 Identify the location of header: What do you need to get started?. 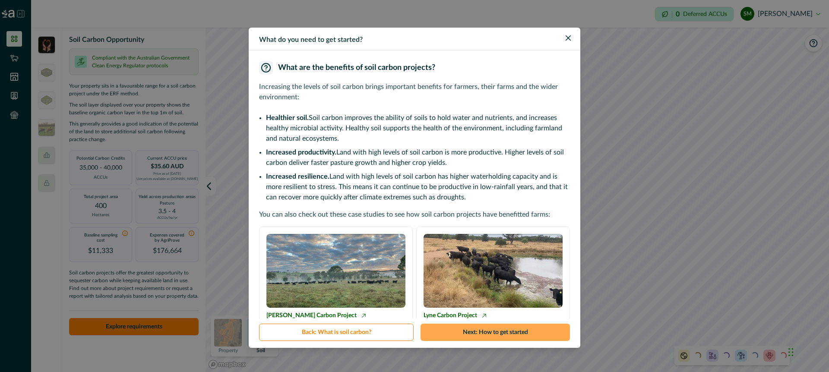
(414, 39).